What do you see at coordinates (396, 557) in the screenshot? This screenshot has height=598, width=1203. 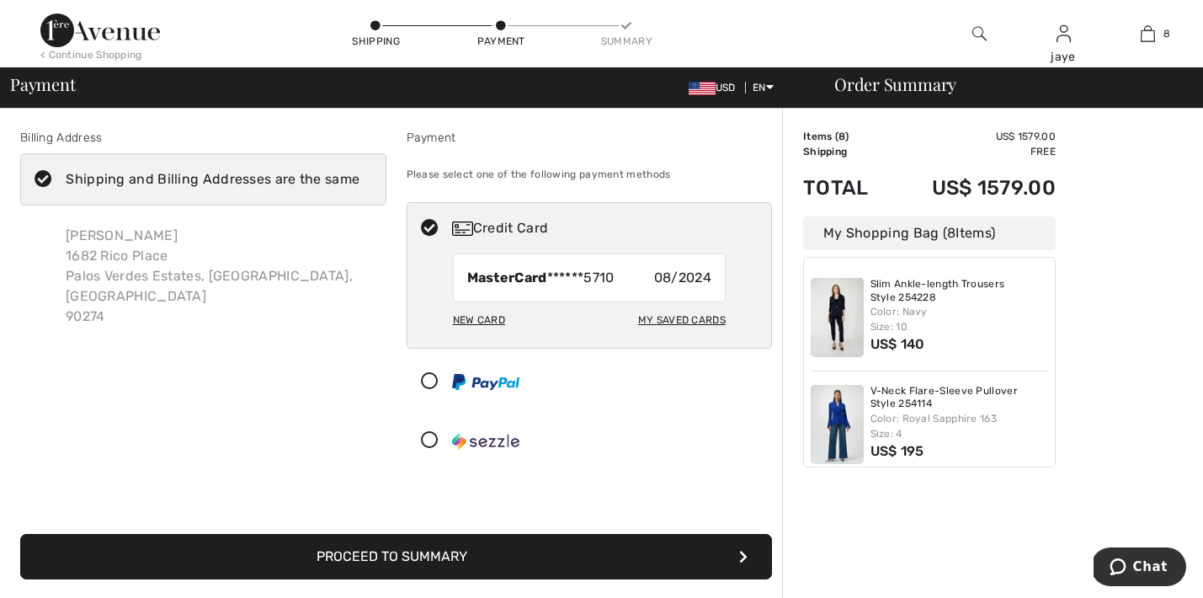 I see `button: Proceed to Summary` at bounding box center [396, 557].